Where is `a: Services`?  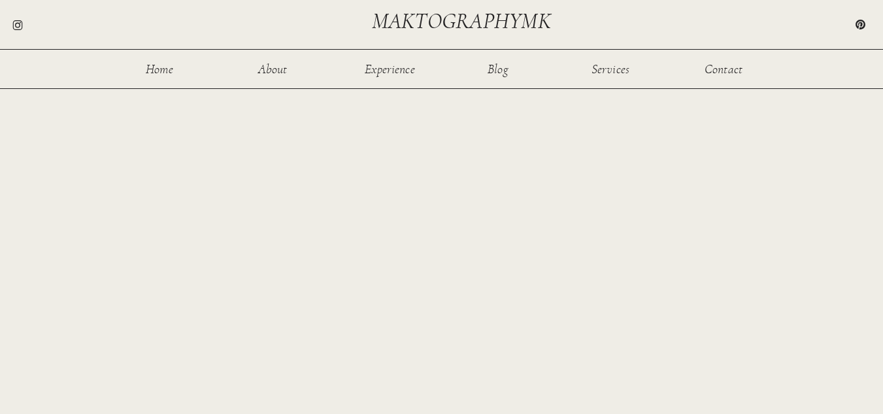
a: Services is located at coordinates (611, 68).